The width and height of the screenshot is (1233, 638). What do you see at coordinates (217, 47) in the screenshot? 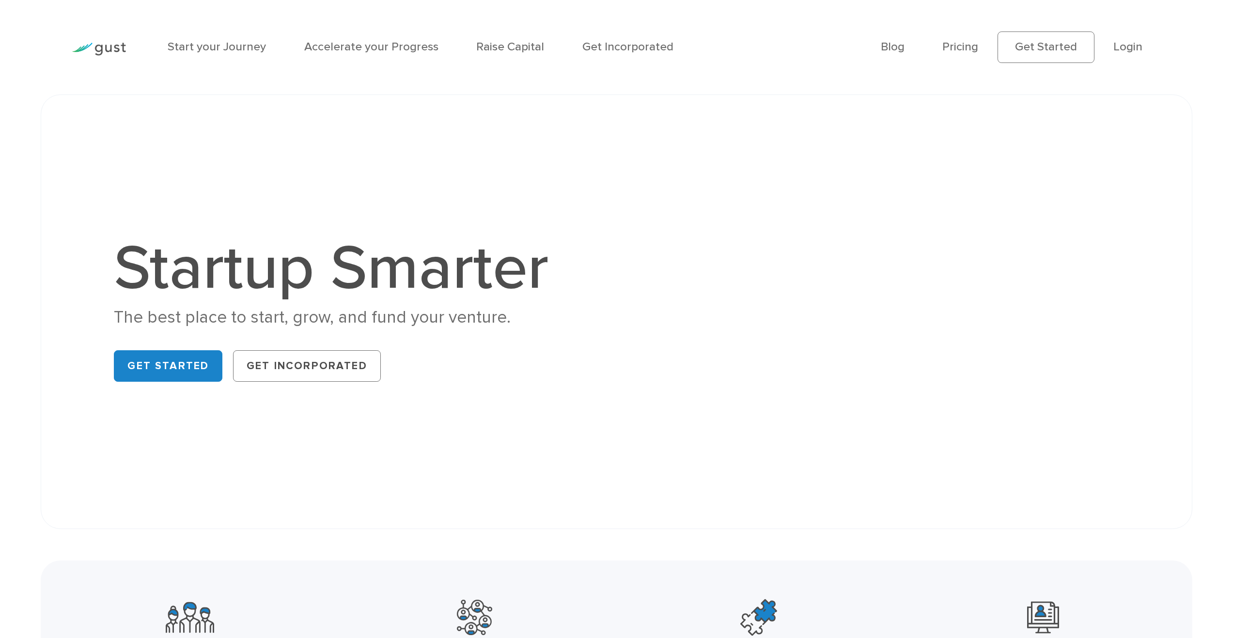
I see `a: Start your Journey` at bounding box center [217, 47].